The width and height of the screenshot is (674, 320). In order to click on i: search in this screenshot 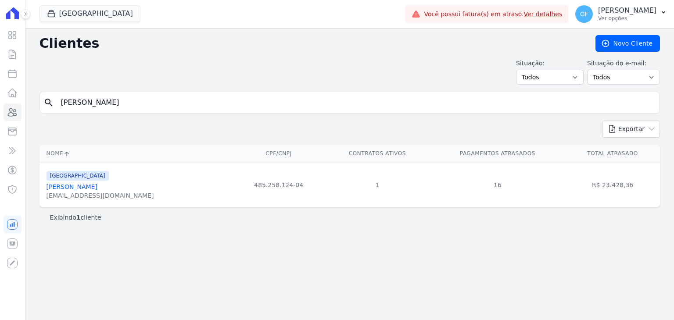, I will do `click(49, 103)`.